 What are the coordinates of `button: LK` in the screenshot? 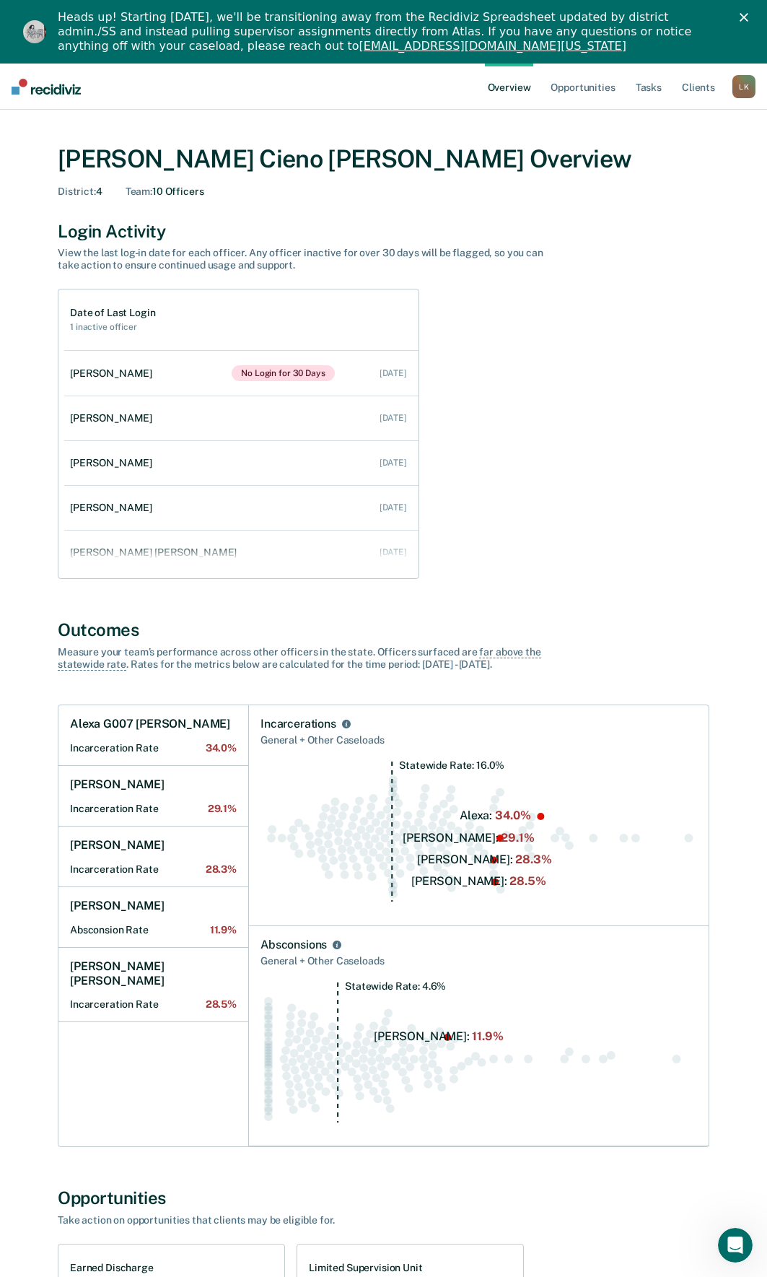 It's located at (744, 87).